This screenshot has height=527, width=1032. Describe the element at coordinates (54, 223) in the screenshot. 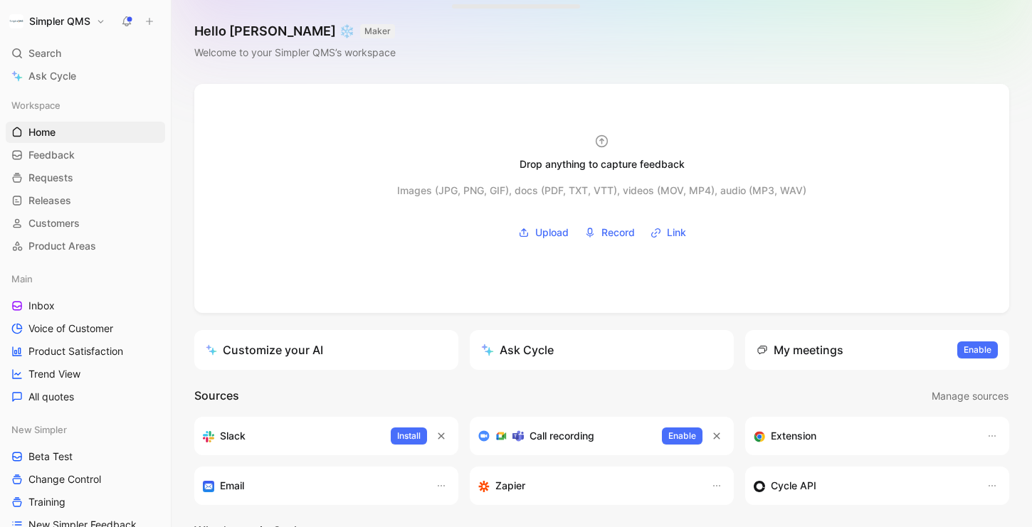

I see `span: Customers` at that location.